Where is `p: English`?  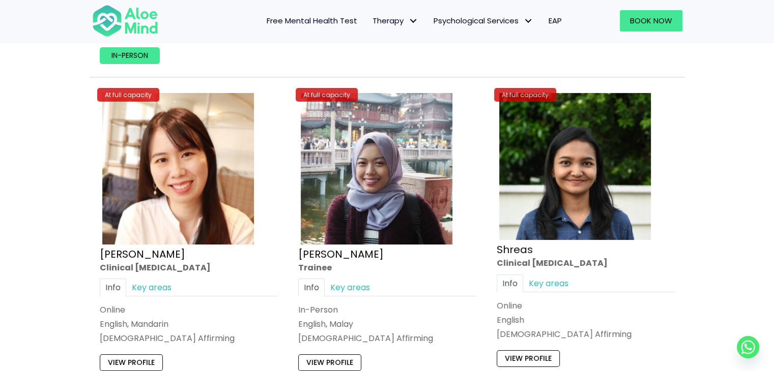 p: English is located at coordinates (585, 320).